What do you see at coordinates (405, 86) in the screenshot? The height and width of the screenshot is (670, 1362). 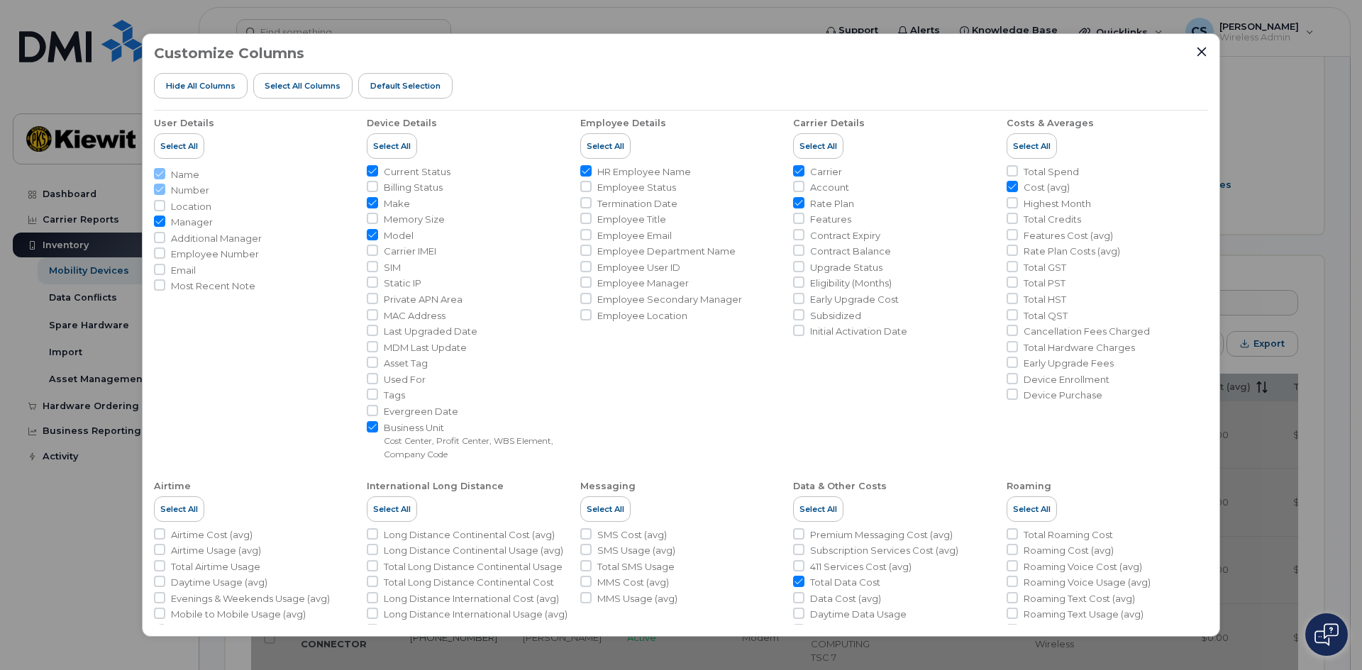 I see `span: Default Selection` at bounding box center [405, 86].